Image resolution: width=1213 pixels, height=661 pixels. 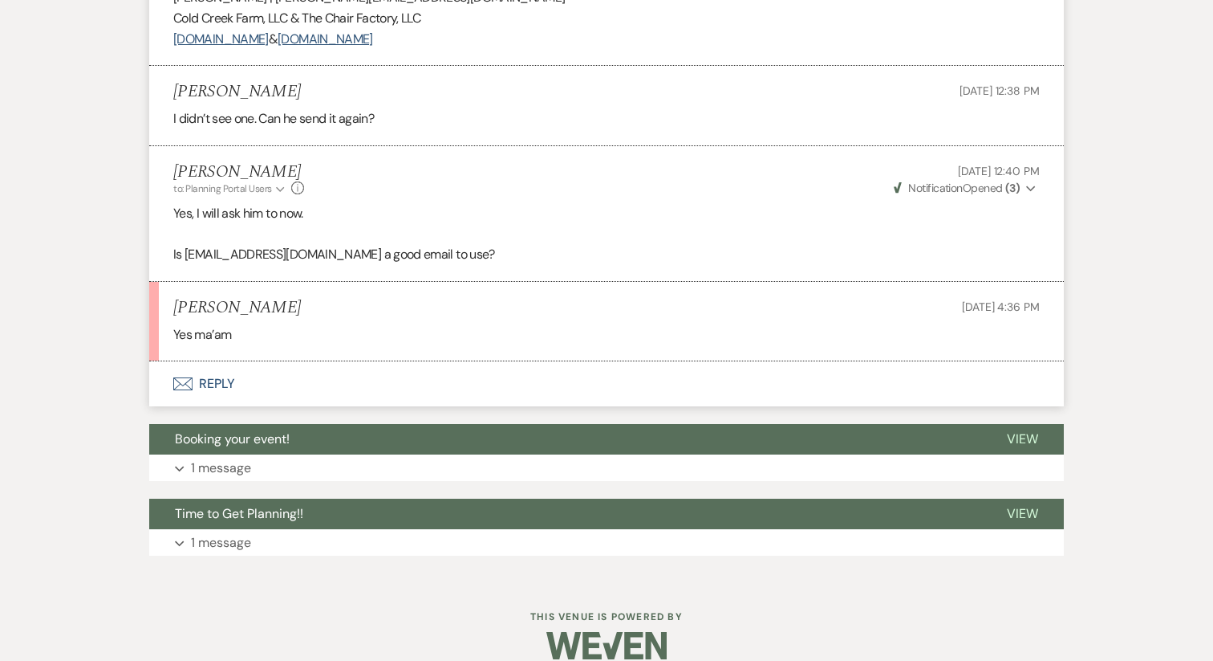 What do you see at coordinates (232, 438) in the screenshot?
I see `span: Booking your event!` at bounding box center [232, 438].